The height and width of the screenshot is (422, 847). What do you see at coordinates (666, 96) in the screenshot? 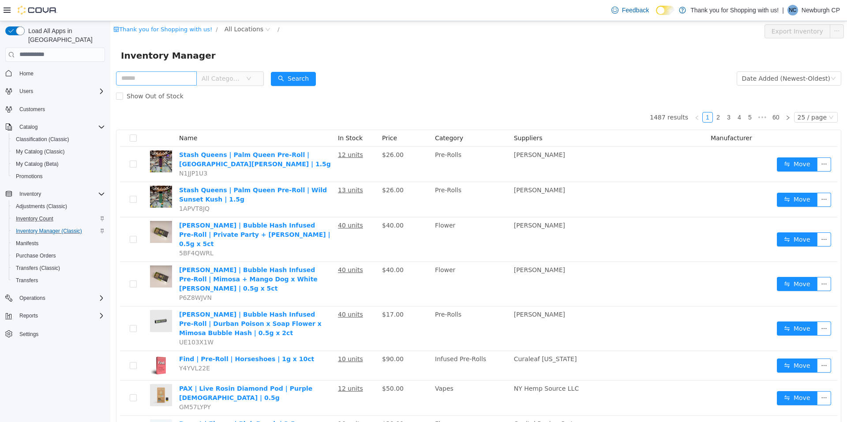
I see `a: 60` at bounding box center [666, 96].